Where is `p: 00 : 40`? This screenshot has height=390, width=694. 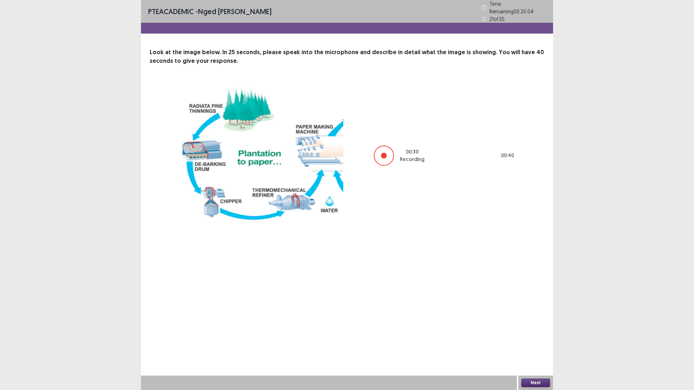 p: 00 : 40 is located at coordinates (507, 155).